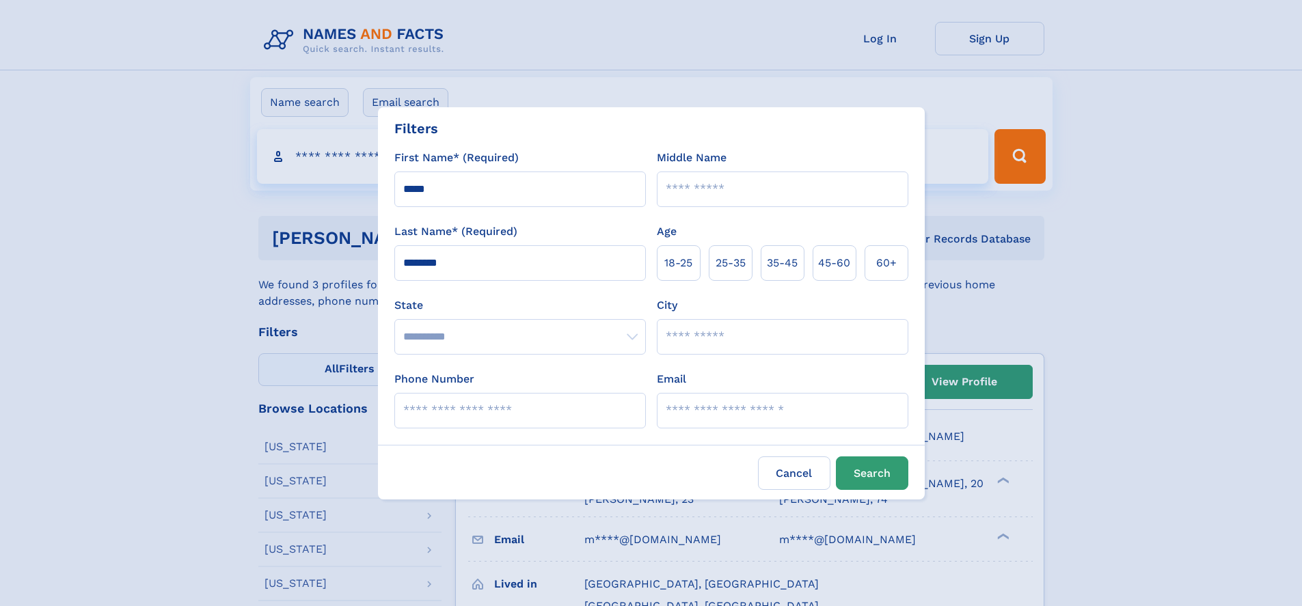  What do you see at coordinates (416, 128) in the screenshot?
I see `div: Filters` at bounding box center [416, 128].